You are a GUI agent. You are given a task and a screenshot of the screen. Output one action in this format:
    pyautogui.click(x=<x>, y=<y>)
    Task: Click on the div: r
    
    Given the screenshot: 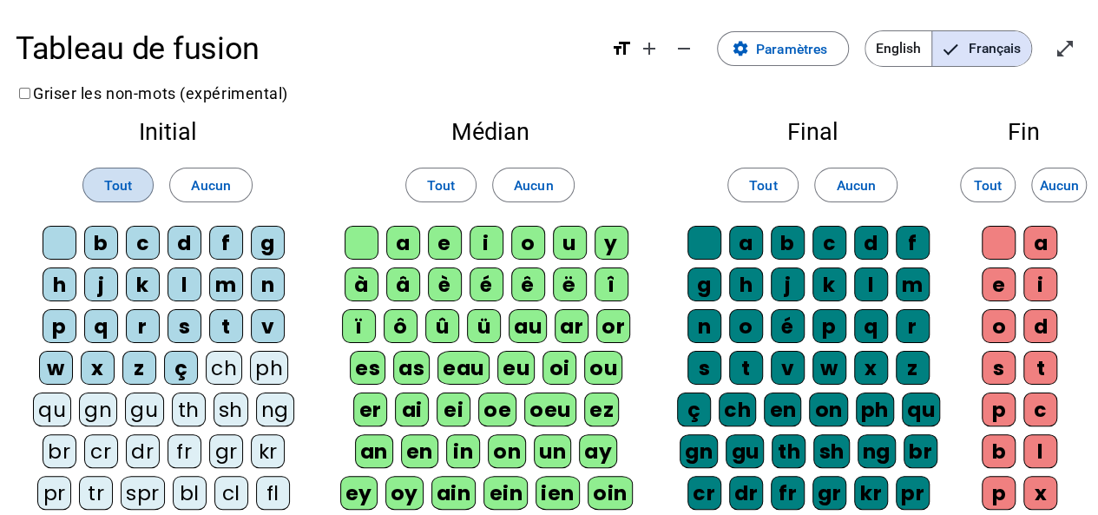 What is the action you would take?
    pyautogui.click(x=912, y=325)
    